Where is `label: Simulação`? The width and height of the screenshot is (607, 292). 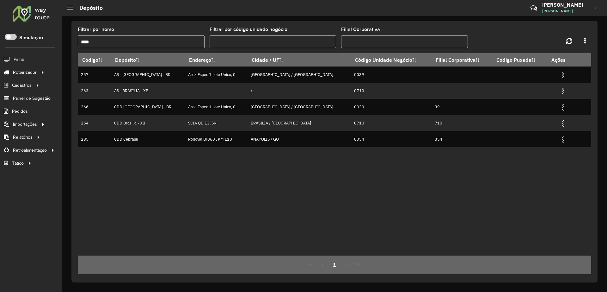
label: Simulação is located at coordinates (31, 38).